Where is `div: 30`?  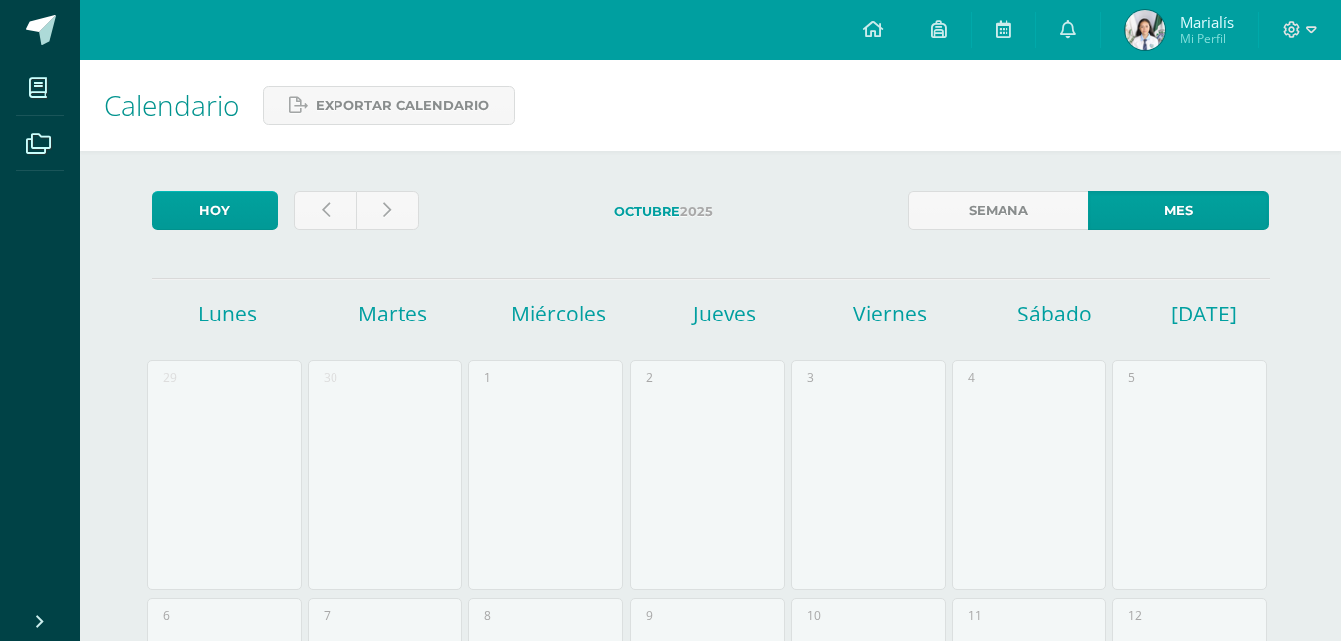 div: 30 is located at coordinates (331, 378).